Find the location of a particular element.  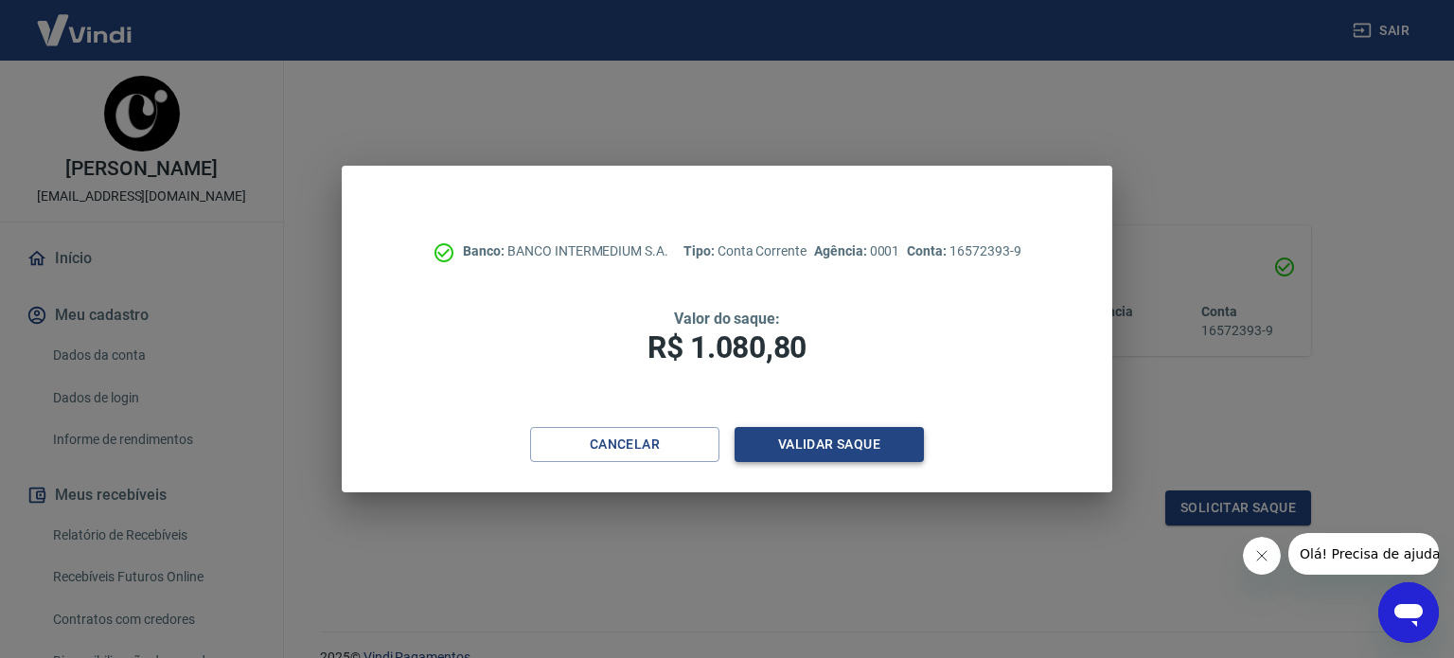

span: R$ 1.080,80 is located at coordinates (727, 347).